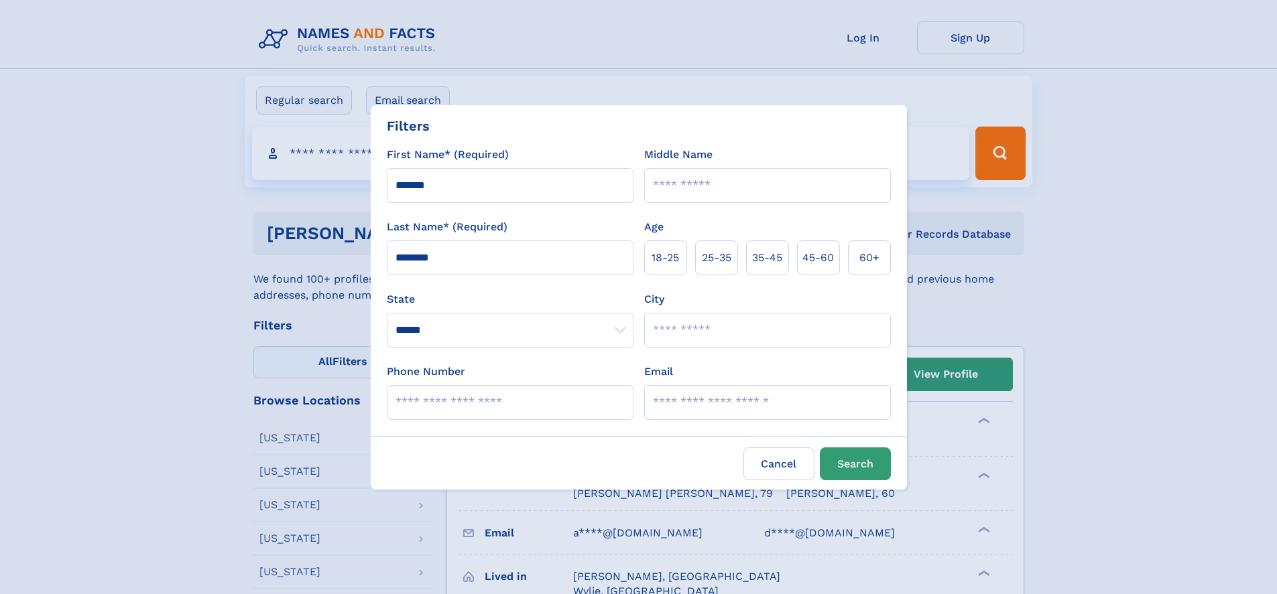  What do you see at coordinates (716, 258) in the screenshot?
I see `span: 25‑35` at bounding box center [716, 258].